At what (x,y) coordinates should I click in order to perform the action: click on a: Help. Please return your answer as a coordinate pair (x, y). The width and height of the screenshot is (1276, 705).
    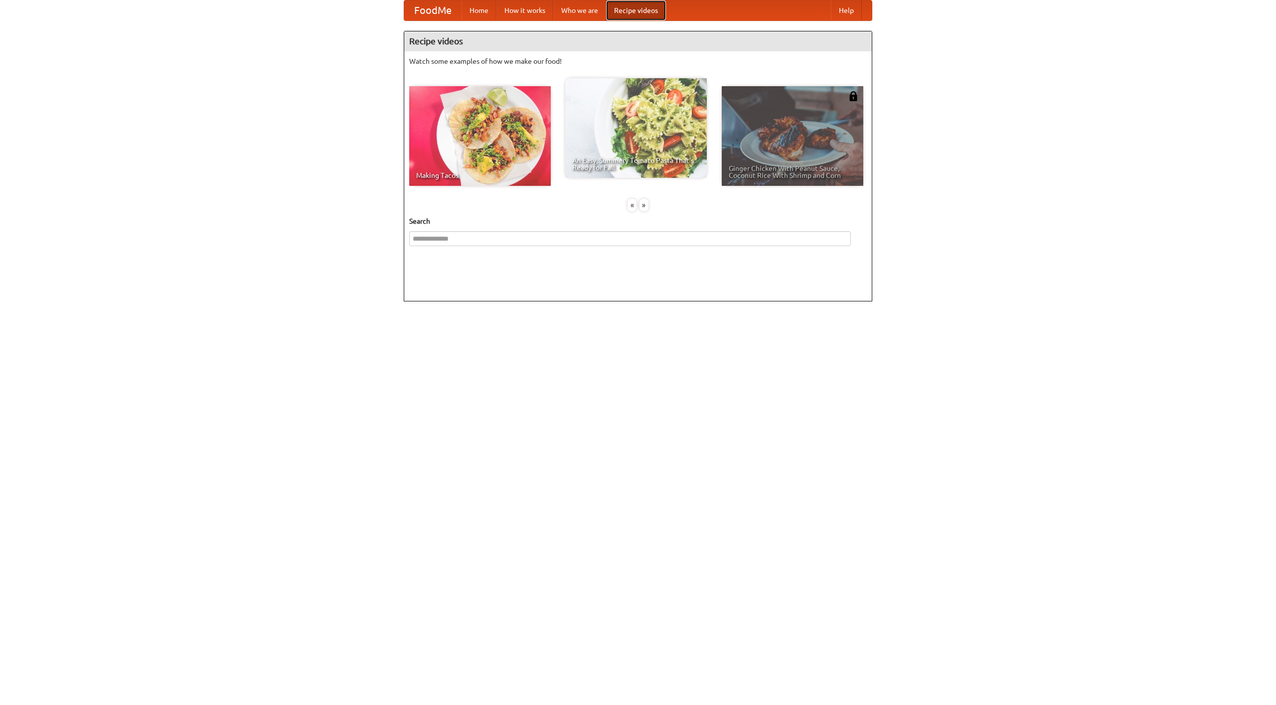
    Looking at the image, I should click on (846, 10).